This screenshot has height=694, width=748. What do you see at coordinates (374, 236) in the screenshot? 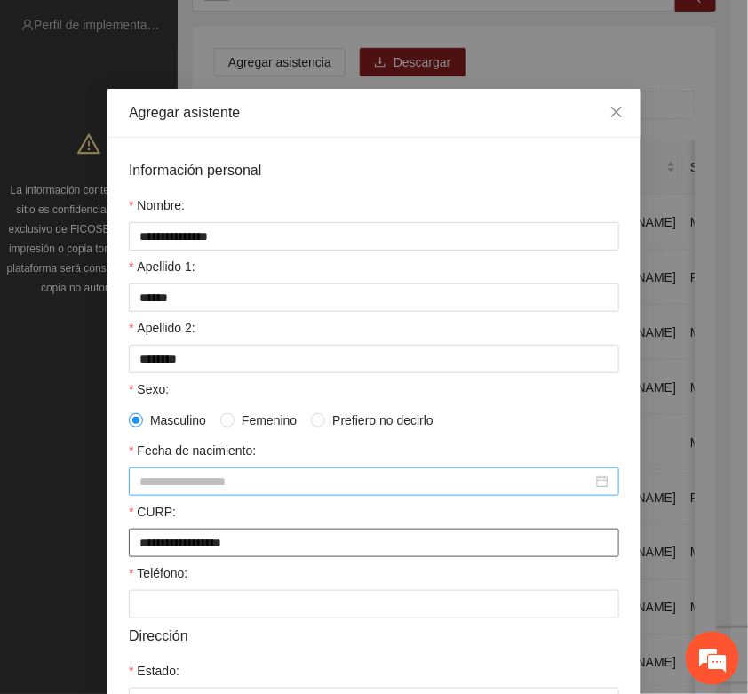
I see `input: Nombre:` at bounding box center [374, 236].